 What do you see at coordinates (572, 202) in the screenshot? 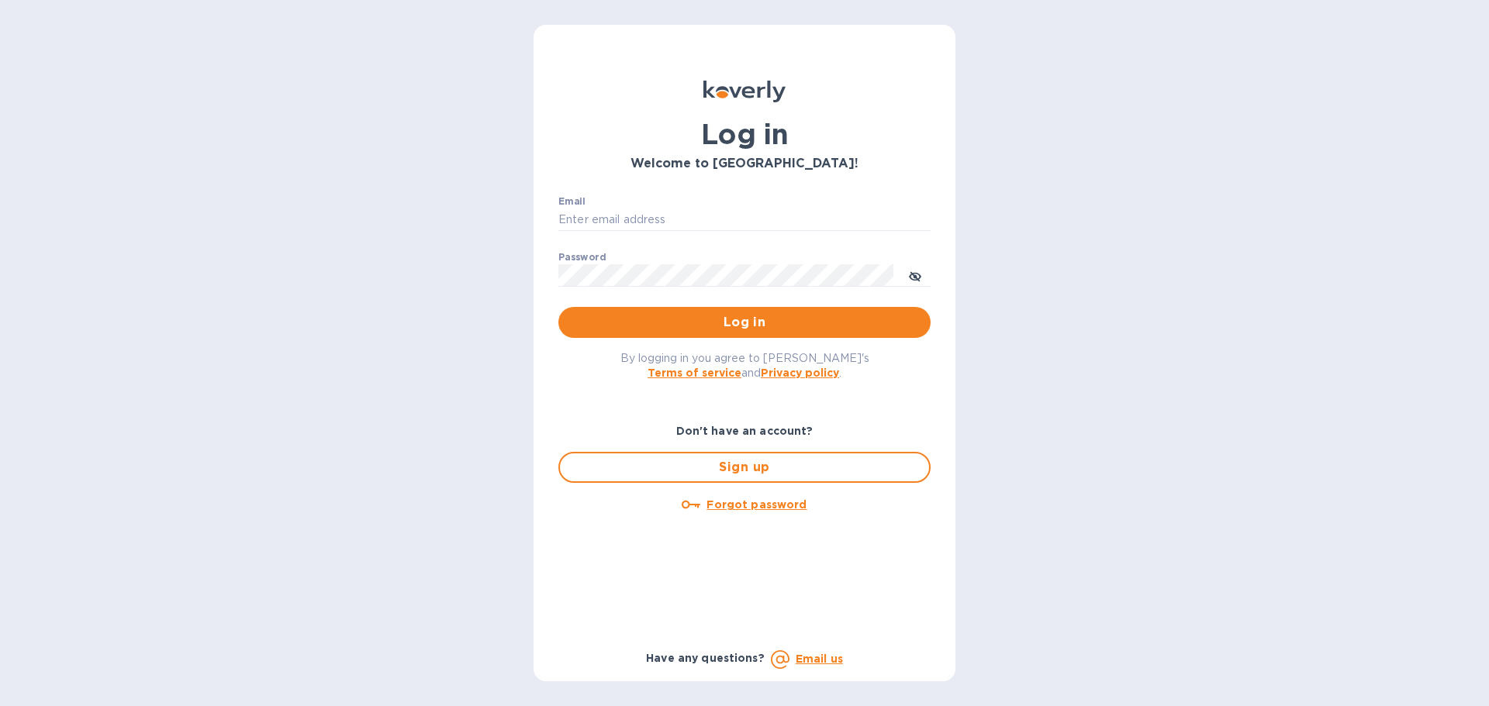
I see `label: Email` at bounding box center [572, 202].